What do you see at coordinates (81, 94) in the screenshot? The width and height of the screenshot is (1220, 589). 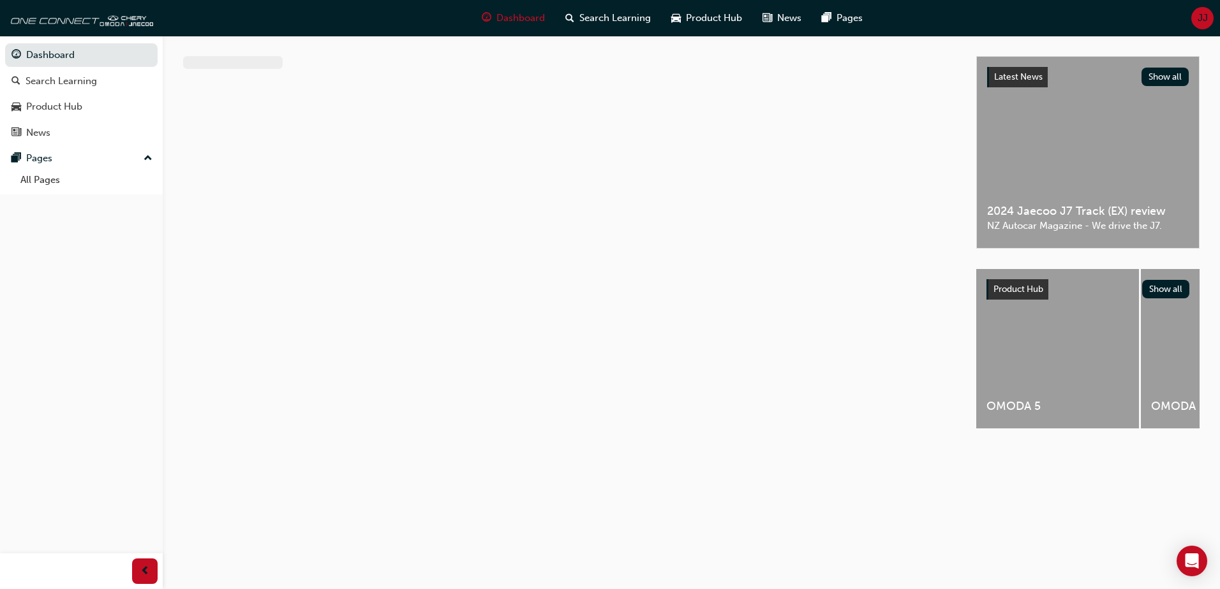 I see `button: DashboardSearch LearningProduct HubNews` at bounding box center [81, 94].